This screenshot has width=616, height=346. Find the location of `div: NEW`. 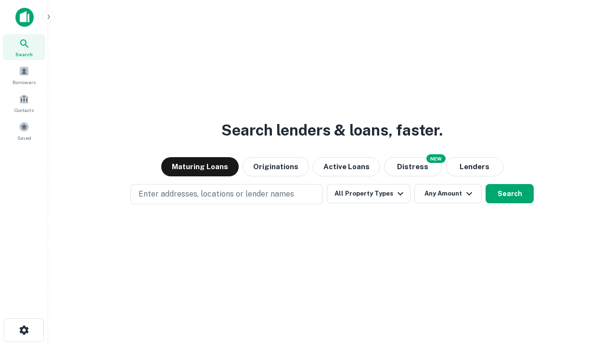

div: NEW is located at coordinates (436, 159).